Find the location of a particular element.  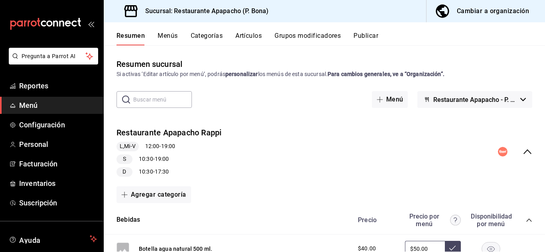

span: Ayuda is located at coordinates (53, 239).